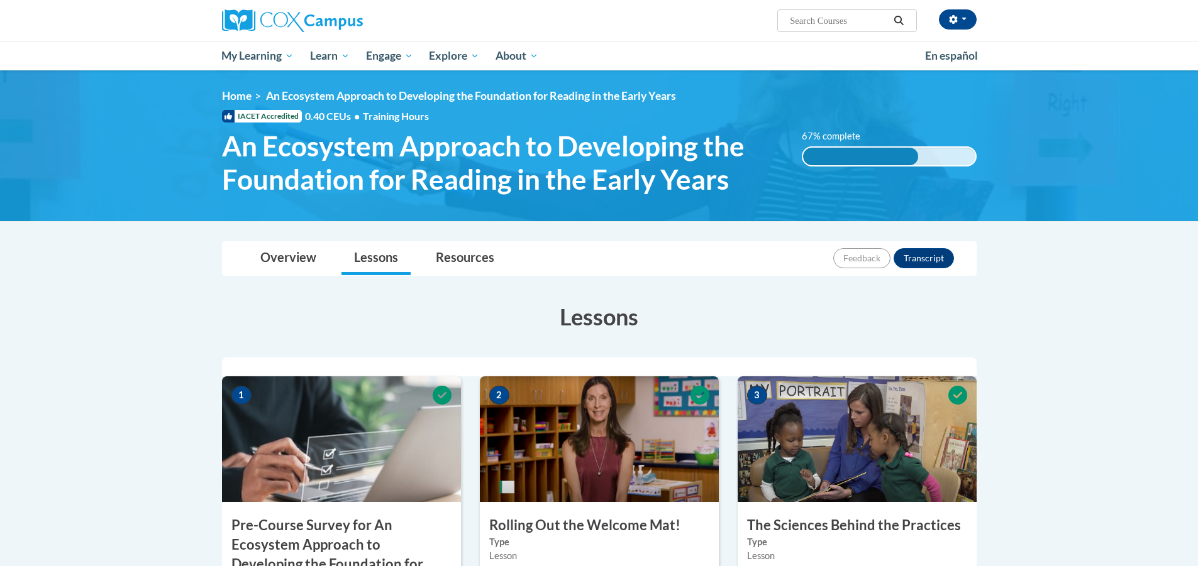 Image resolution: width=1198 pixels, height=566 pixels. I want to click on span: En español, so click(951, 55).